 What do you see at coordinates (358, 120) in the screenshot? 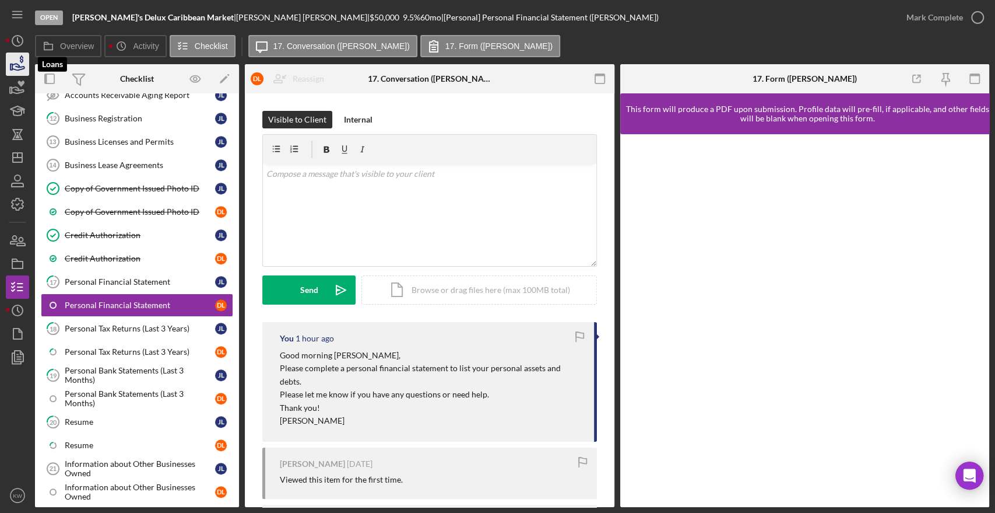
I see `div: Internal` at bounding box center [358, 120].